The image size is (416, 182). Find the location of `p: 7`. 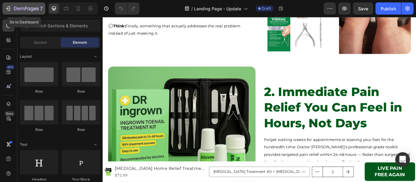

p: 7 is located at coordinates (41, 9).